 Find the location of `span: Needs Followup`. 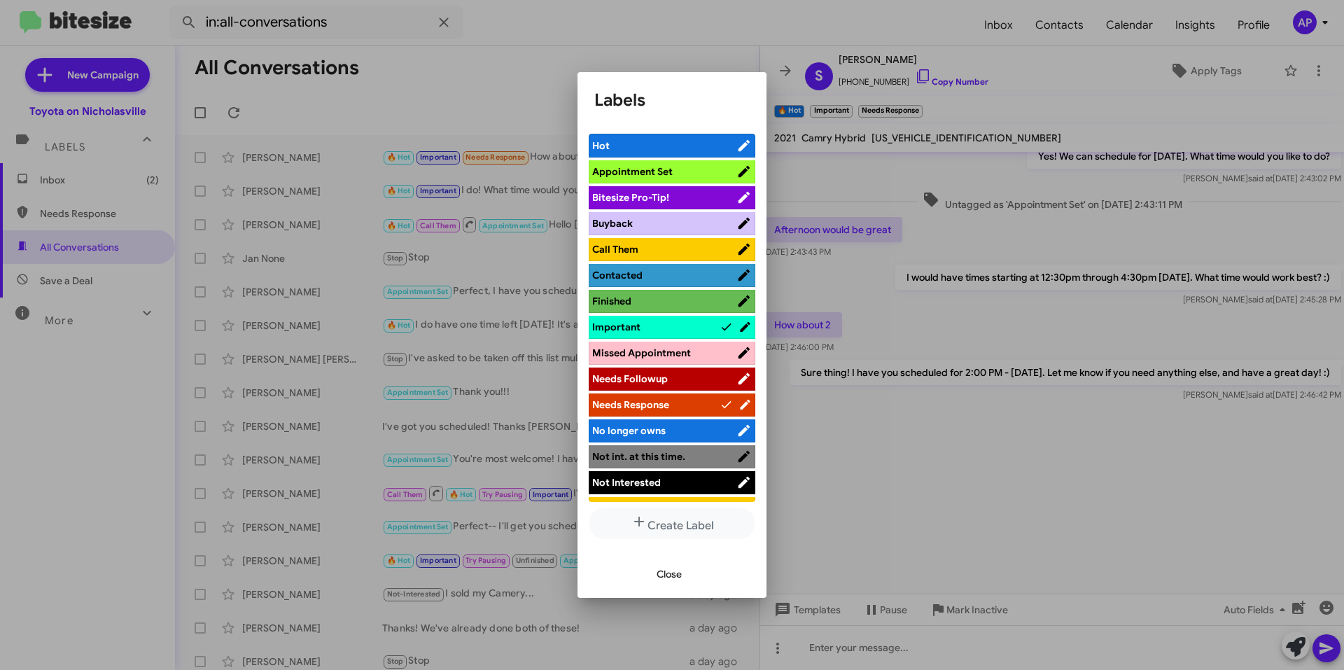

span: Needs Followup is located at coordinates (630, 379).